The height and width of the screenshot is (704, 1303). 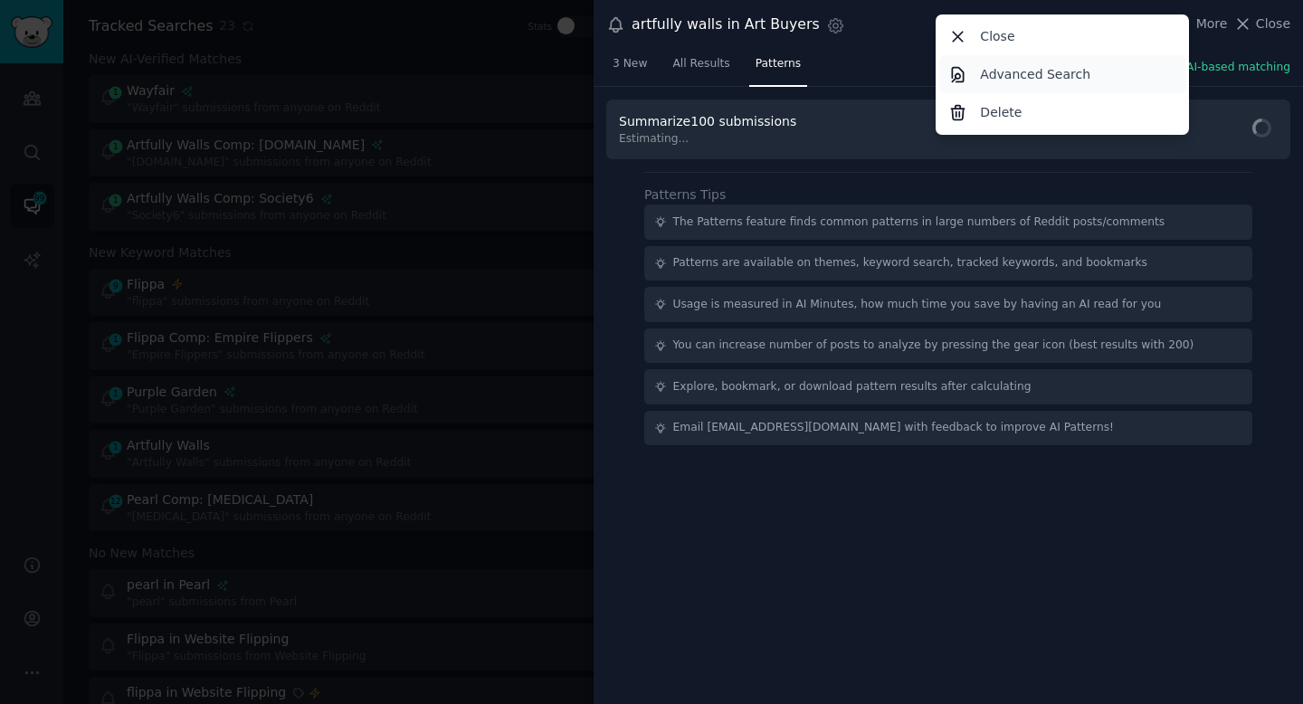 I want to click on p: Advanced Search, so click(x=1035, y=74).